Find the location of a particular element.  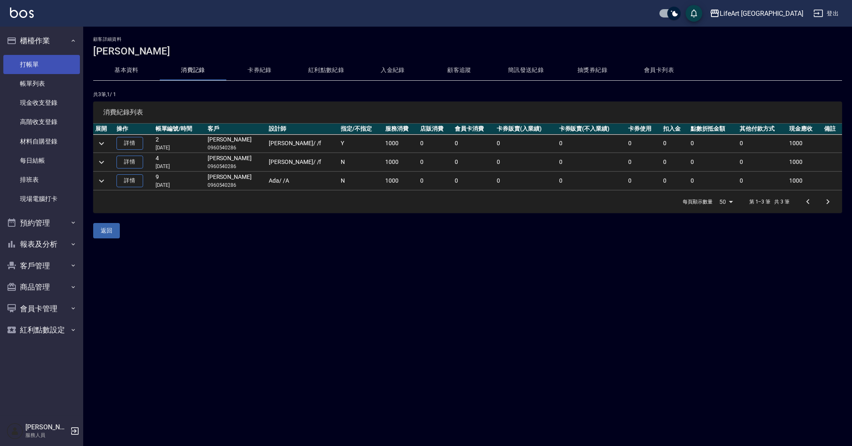

th: 其他付款方式 is located at coordinates (762, 129).